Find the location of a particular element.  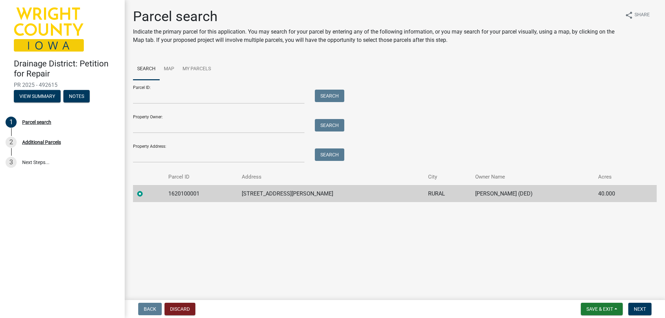

button: Save & Exit is located at coordinates (602, 309).